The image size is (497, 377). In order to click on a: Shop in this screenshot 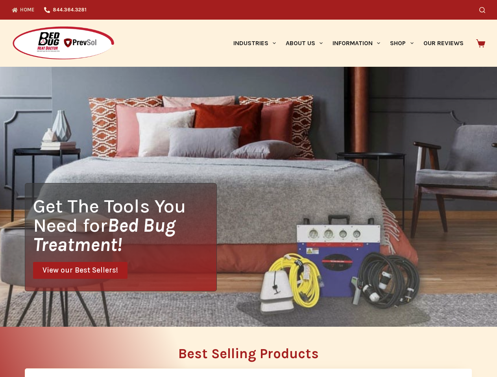, I will do `click(401, 43)`.